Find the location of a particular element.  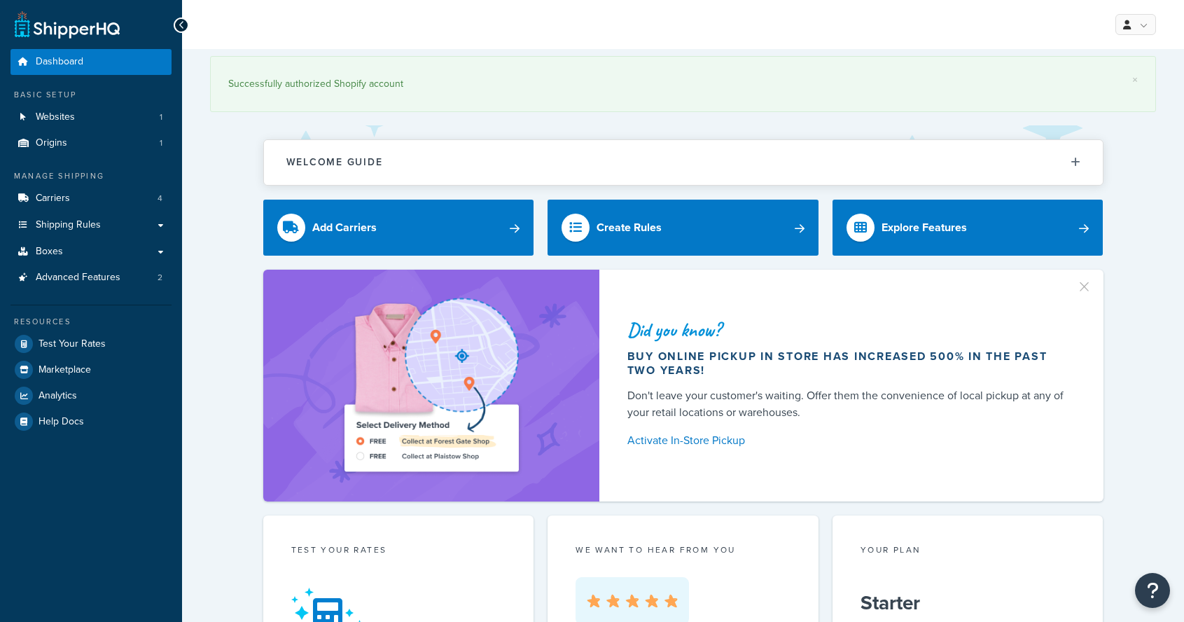

span: Boxes is located at coordinates (49, 251).